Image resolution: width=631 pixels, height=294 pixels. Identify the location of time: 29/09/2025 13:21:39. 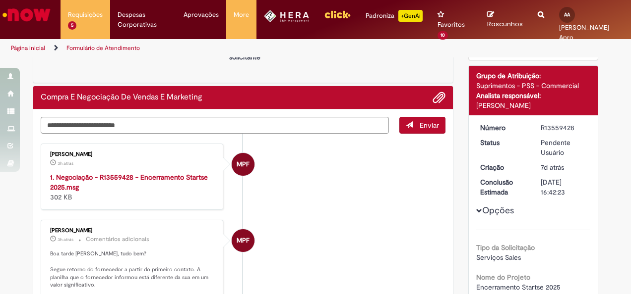
(65, 240).